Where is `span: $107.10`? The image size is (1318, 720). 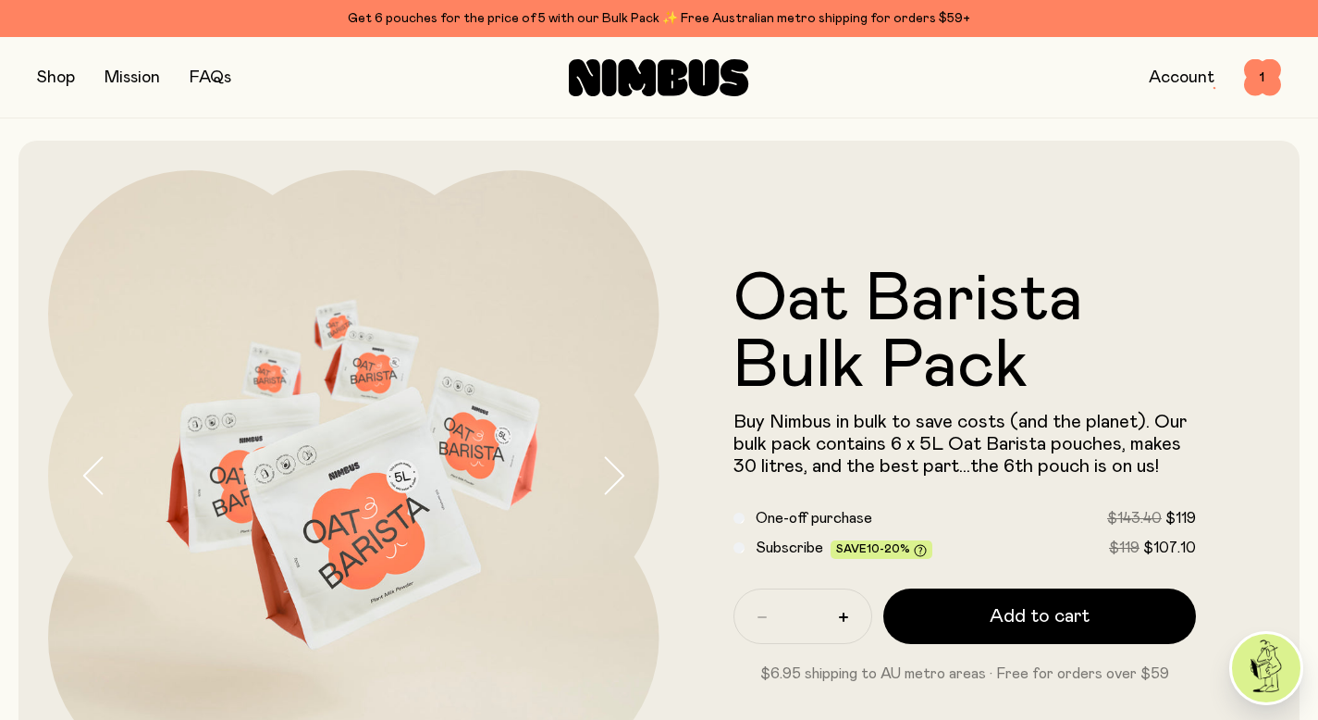 span: $107.10 is located at coordinates (1169, 548).